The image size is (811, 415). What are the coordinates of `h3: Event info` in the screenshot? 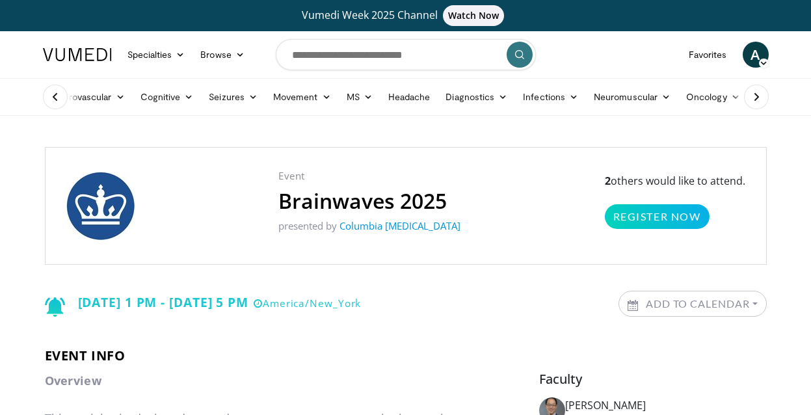 It's located at (406, 356).